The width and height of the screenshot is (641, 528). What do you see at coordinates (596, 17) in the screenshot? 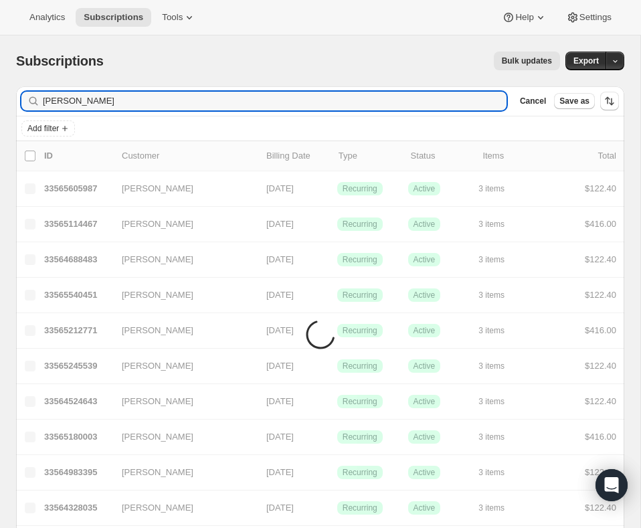
I see `span: Settings` at bounding box center [596, 17].